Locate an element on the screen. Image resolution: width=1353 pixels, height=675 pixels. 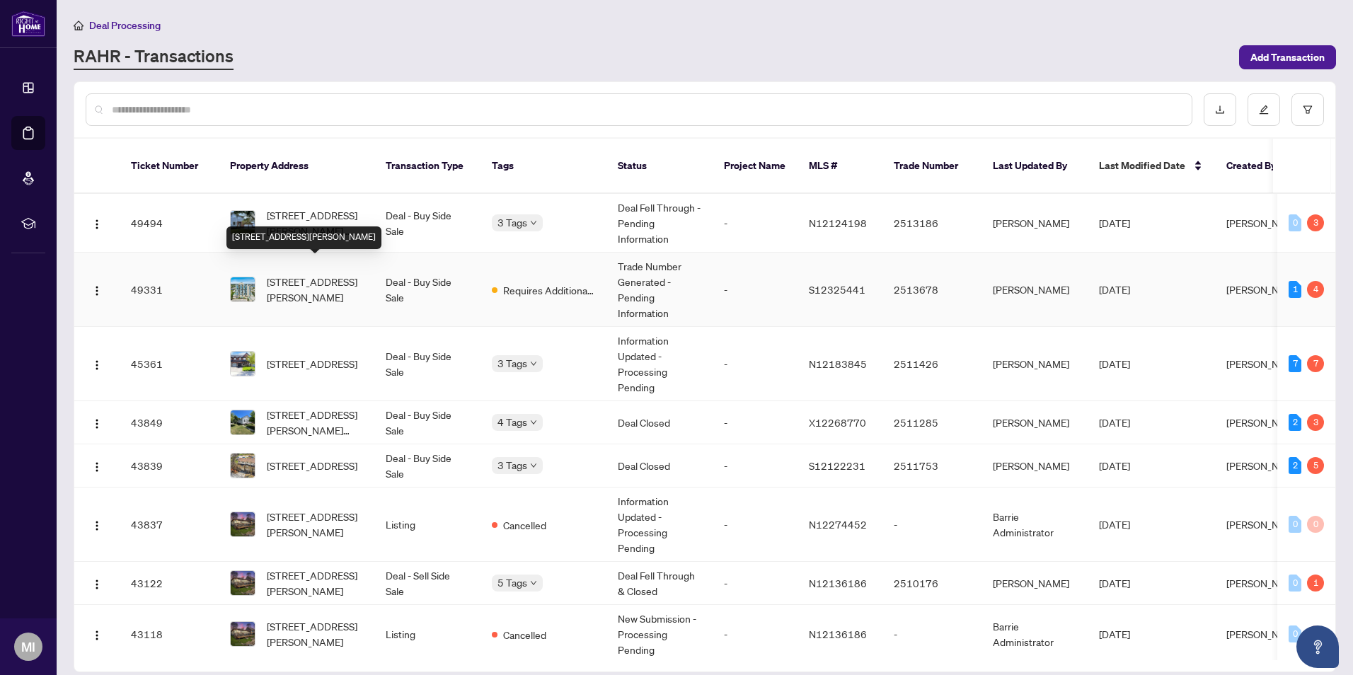
td: Deal Closed is located at coordinates (660, 466).